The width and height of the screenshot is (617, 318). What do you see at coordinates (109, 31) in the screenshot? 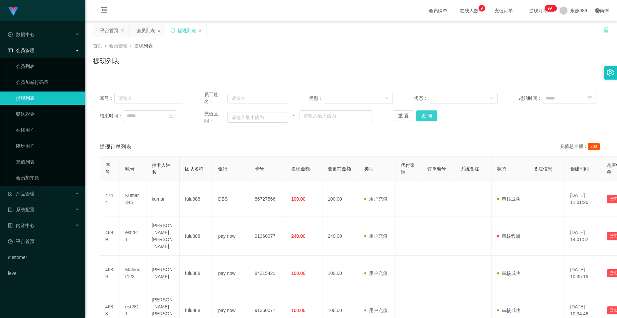
I see `div: 平台首页` at bounding box center [109, 31].